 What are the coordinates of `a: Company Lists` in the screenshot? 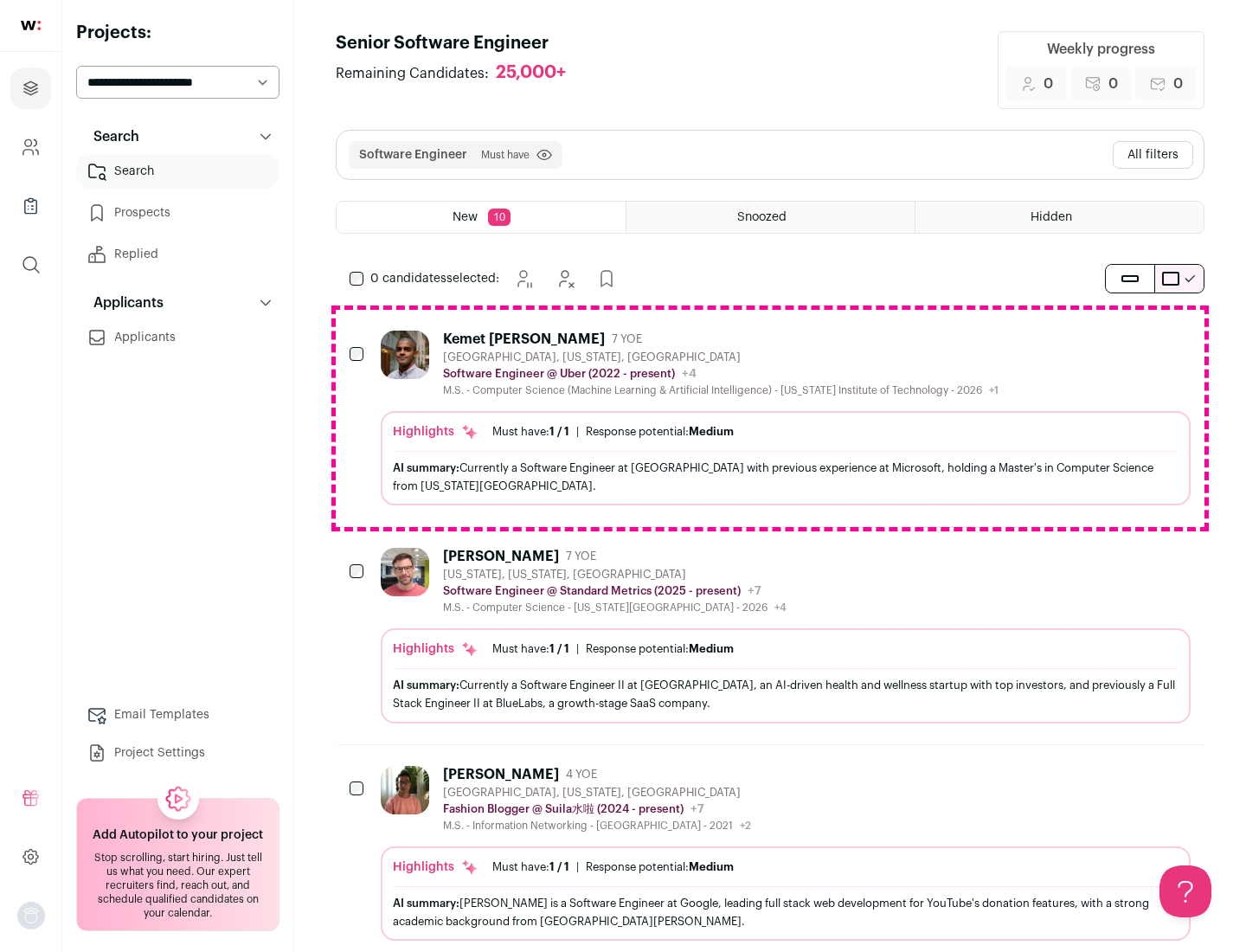 It's located at (30, 206).